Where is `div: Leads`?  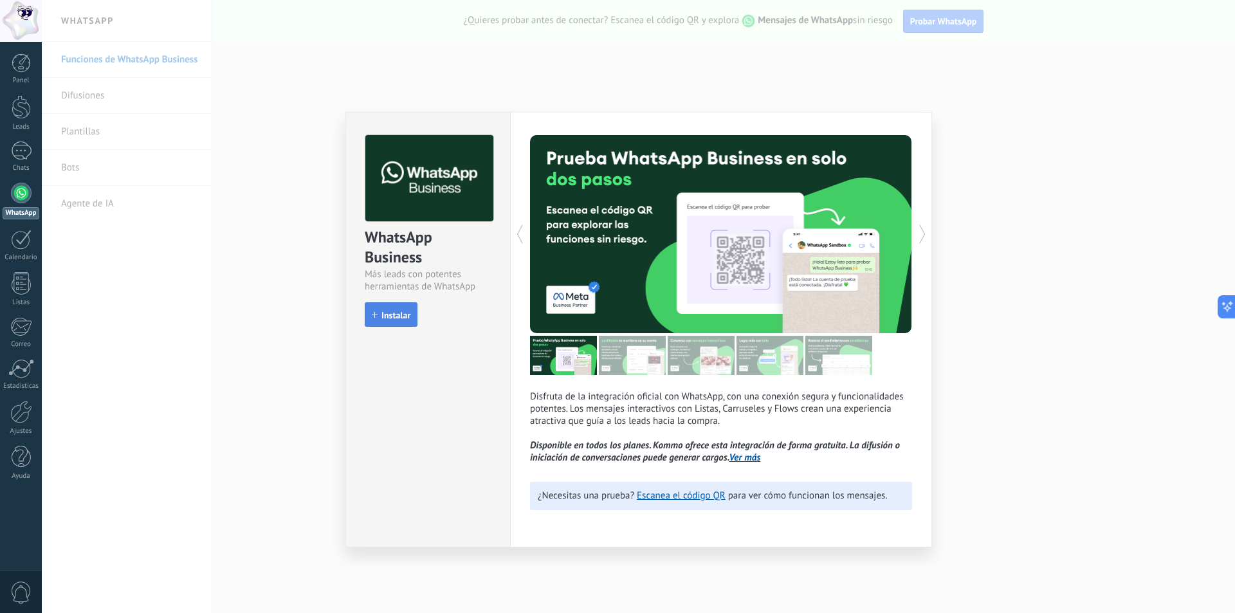
div: Leads is located at coordinates (21, 127).